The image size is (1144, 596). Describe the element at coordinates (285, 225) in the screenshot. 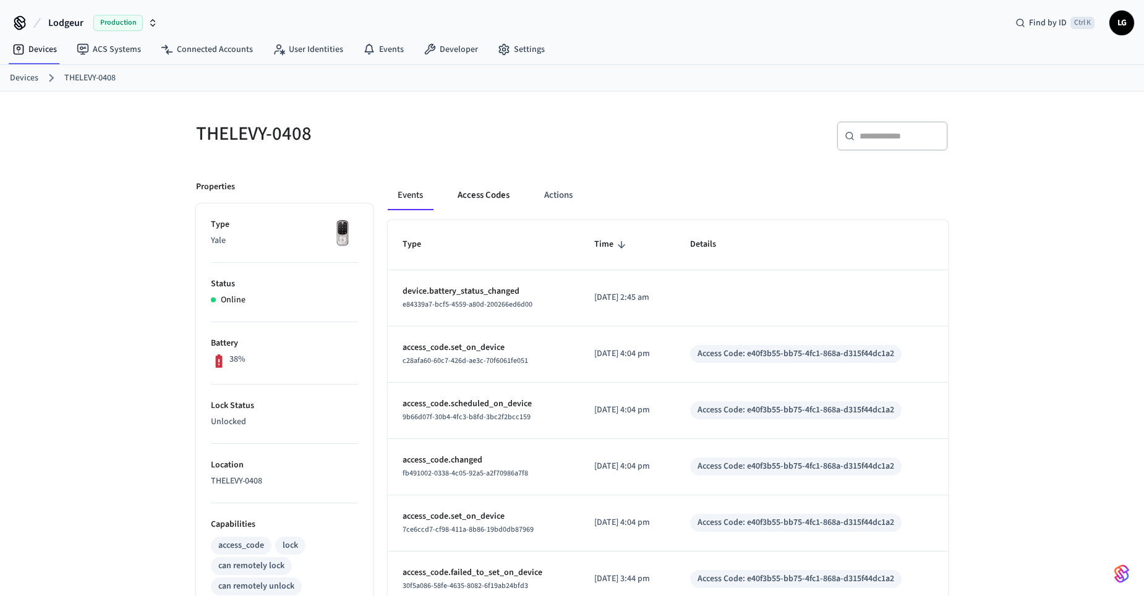

I see `p: Type` at that location.